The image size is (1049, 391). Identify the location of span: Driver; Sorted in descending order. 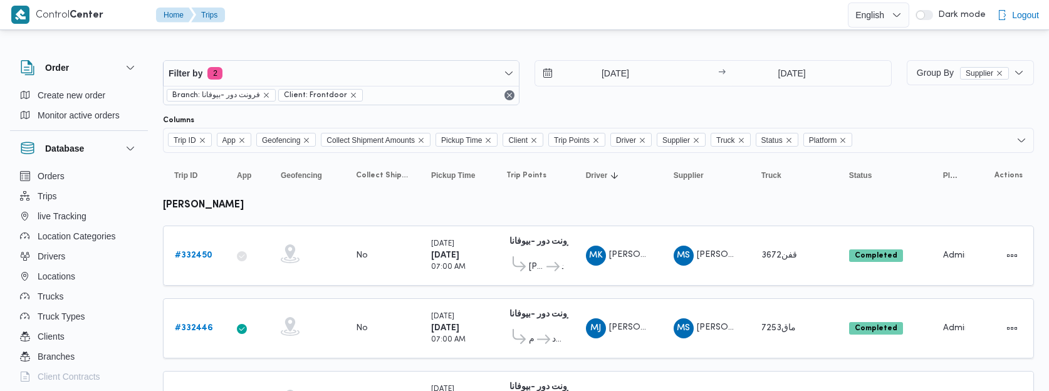
(597, 176).